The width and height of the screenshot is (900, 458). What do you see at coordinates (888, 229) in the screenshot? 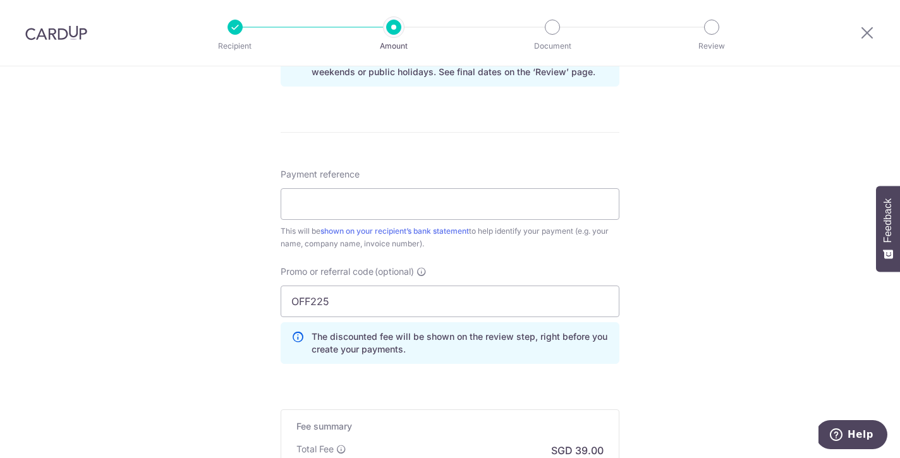
I see `button: Feedback - Show survey` at bounding box center [888, 229].